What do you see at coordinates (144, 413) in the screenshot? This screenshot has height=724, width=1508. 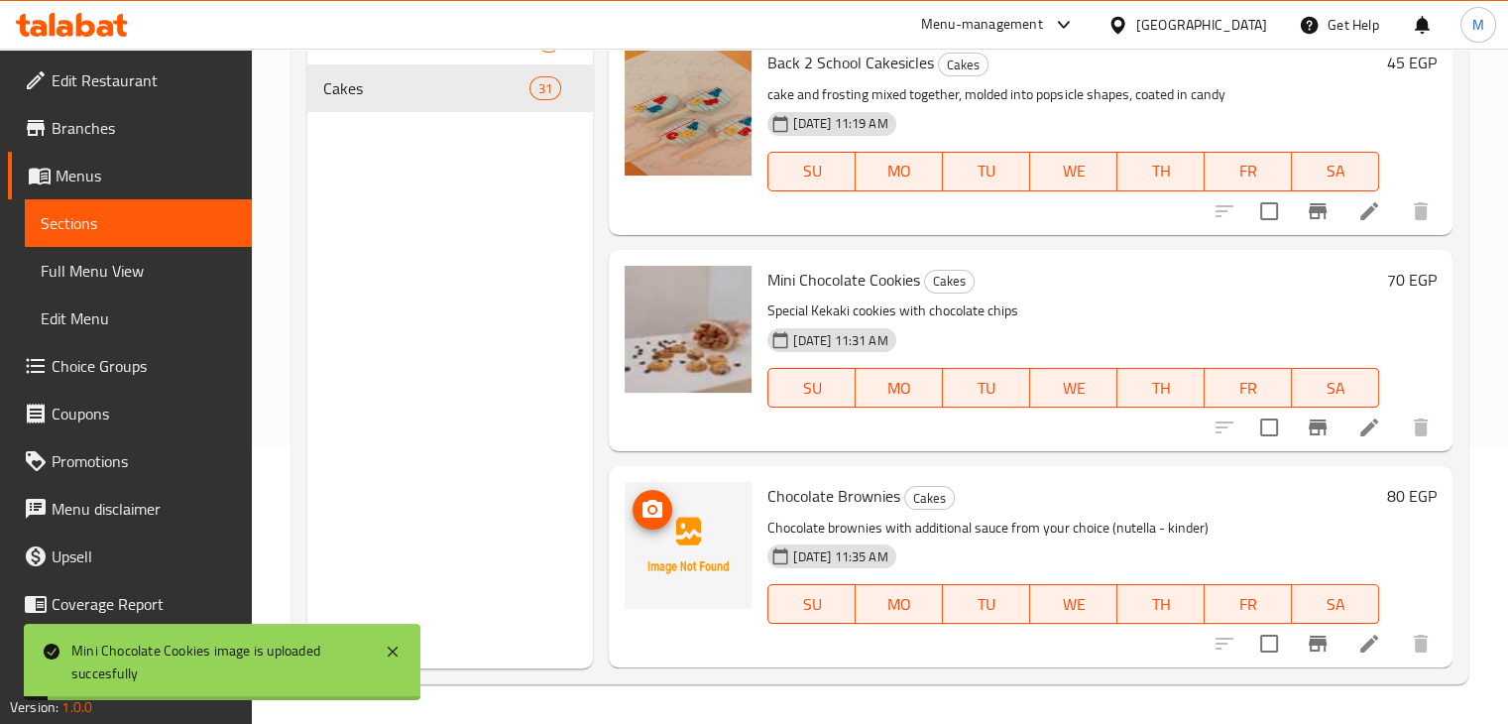 I see `span: Coupons` at bounding box center [144, 413].